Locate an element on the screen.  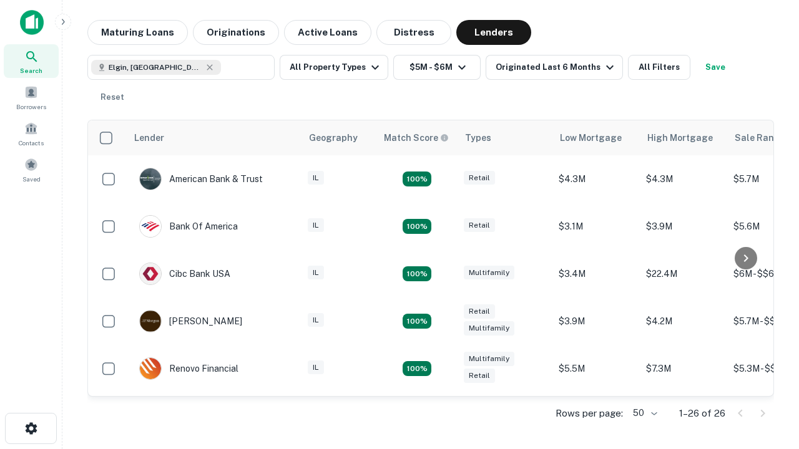
div: Low Mortgage is located at coordinates (591, 138).